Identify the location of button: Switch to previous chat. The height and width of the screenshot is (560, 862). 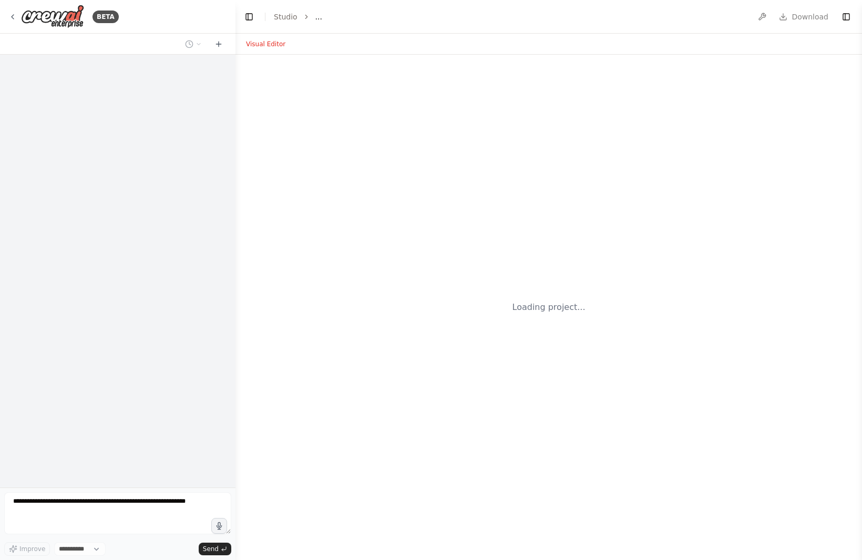
(193, 44).